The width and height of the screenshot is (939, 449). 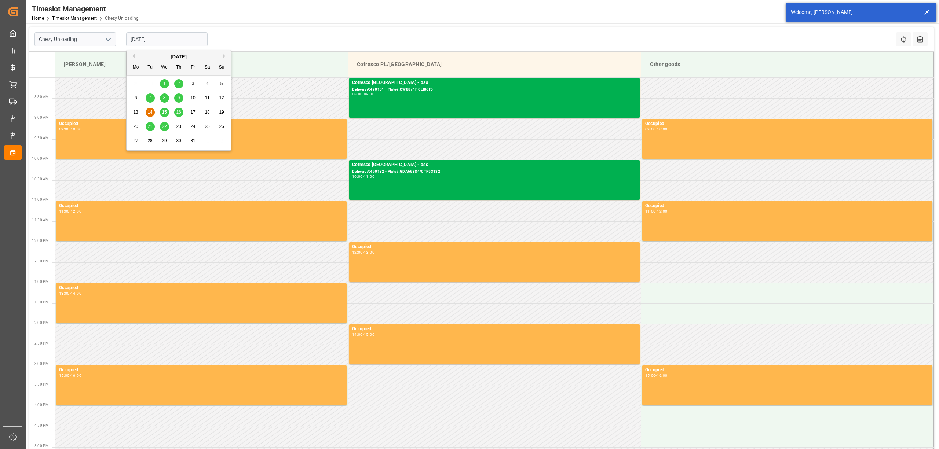 I want to click on div: Choose Thursday, October 16th, 2025, so click(x=179, y=112).